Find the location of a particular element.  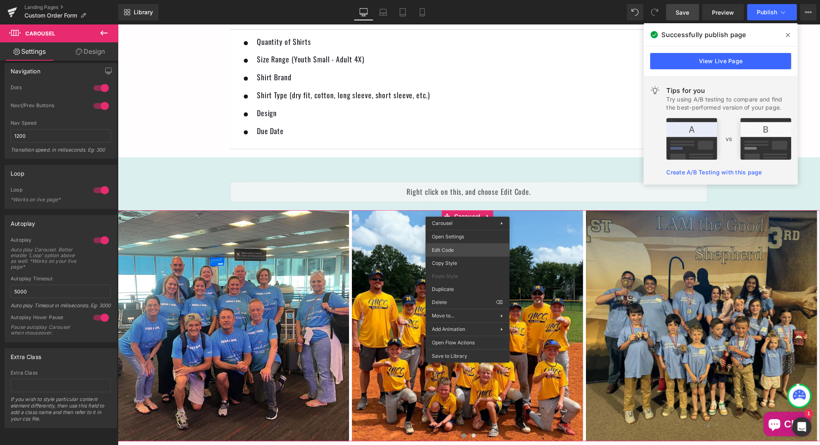

span: Successfully publish page is located at coordinates (704, 35).